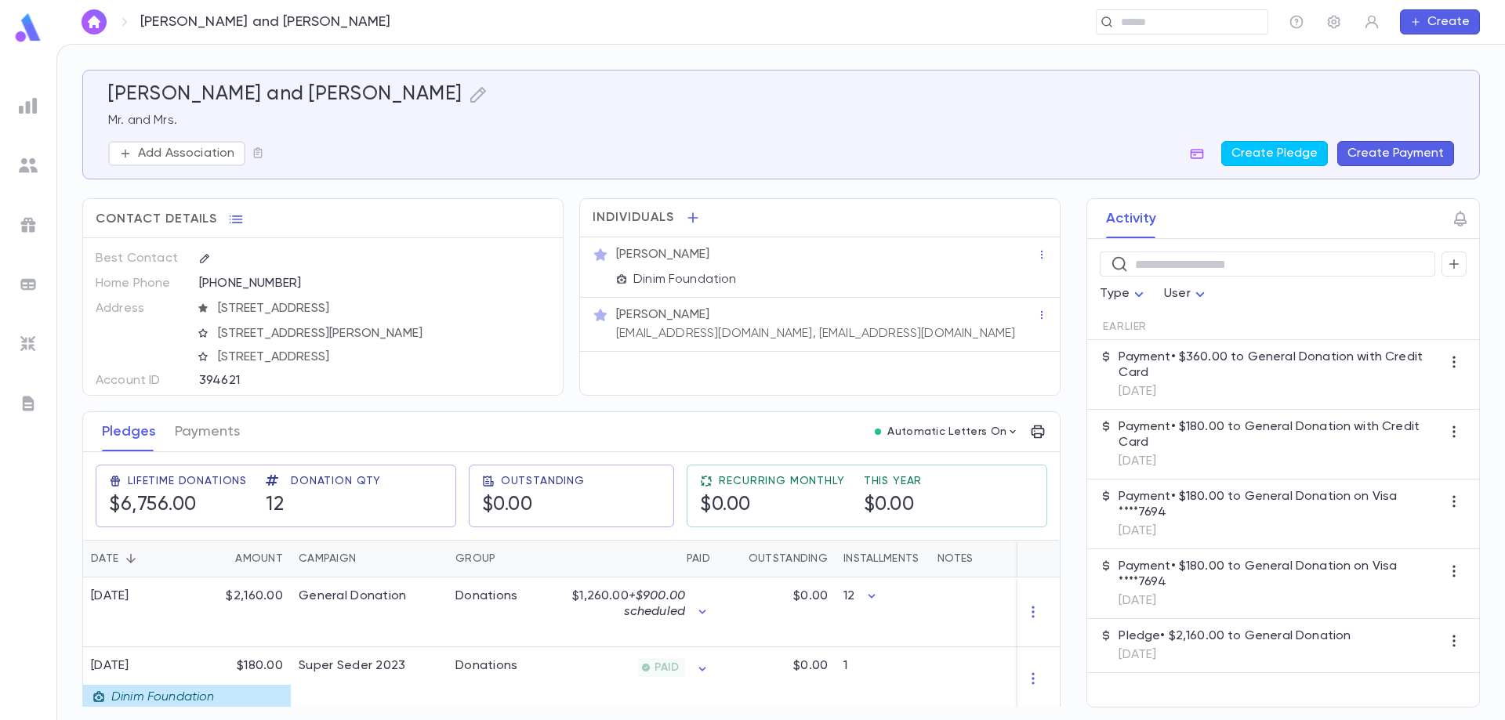  What do you see at coordinates (629, 604) in the screenshot?
I see `p: $1,260.00` at bounding box center [629, 604].